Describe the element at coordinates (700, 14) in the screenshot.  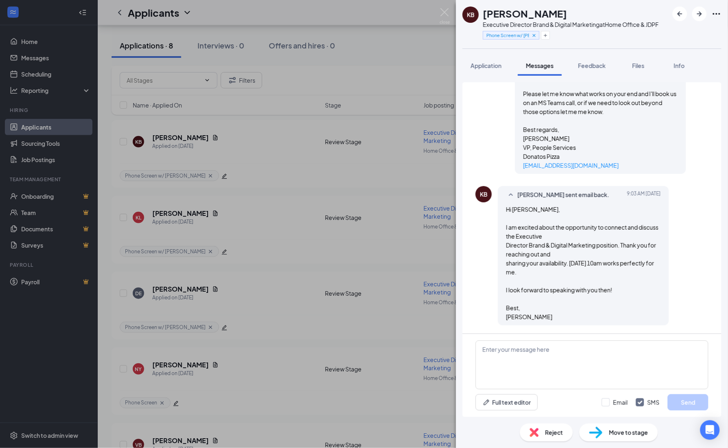
I see `svg: ArrowRight` at that location.